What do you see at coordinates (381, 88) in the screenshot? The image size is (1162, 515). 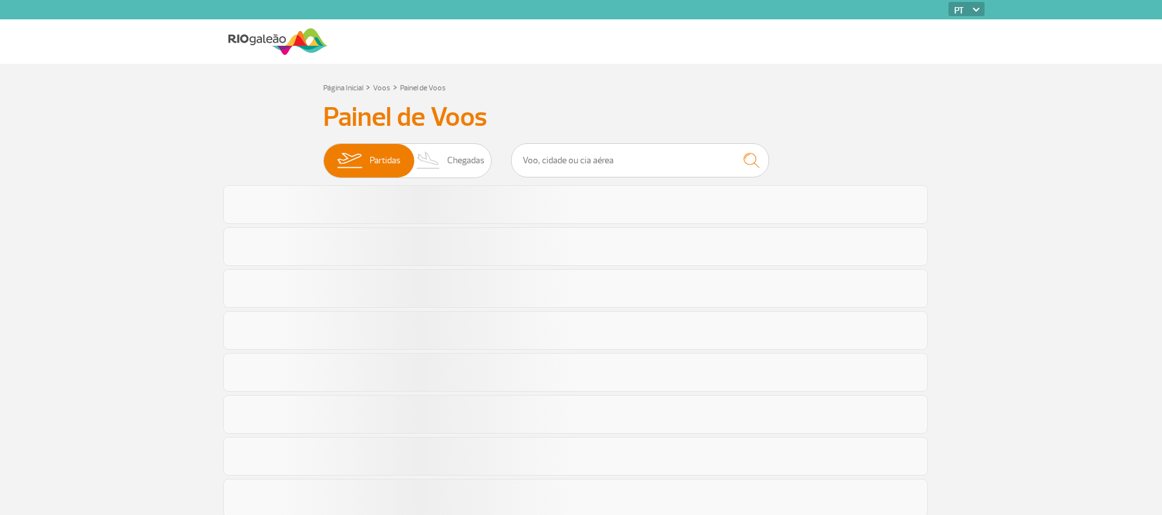 I see `a: Voos` at bounding box center [381, 88].